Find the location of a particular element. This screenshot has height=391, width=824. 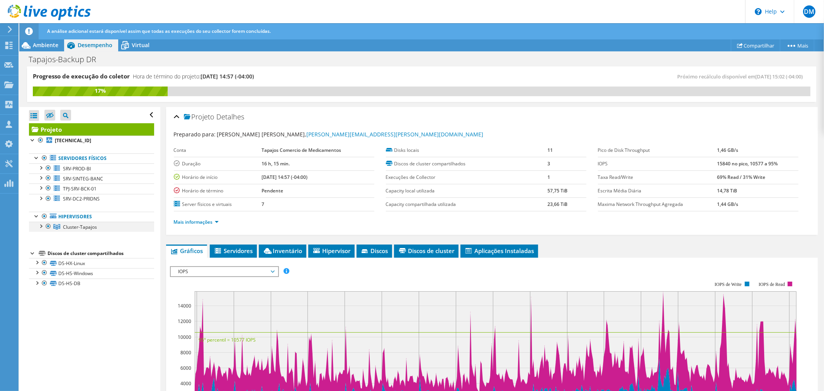

a: Cluster-Tapajos is located at coordinates (92, 227).